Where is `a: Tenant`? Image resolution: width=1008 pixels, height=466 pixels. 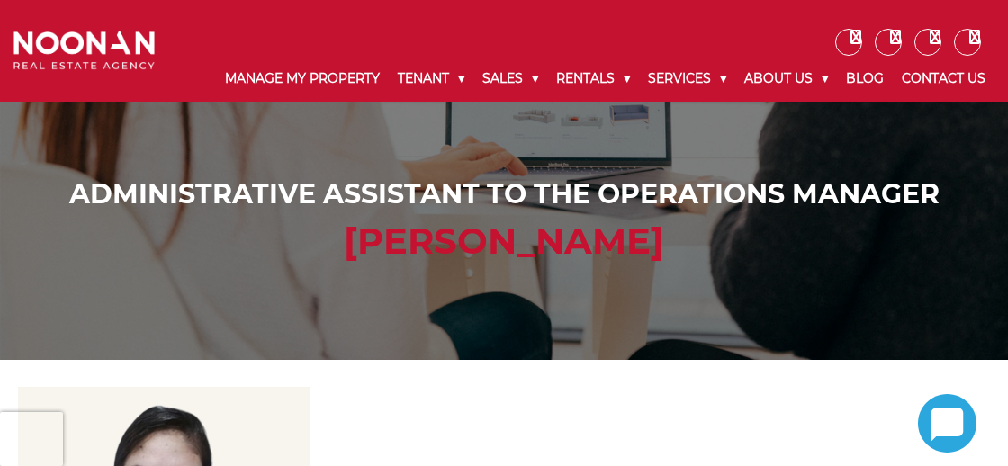
a: Tenant is located at coordinates (431, 78).